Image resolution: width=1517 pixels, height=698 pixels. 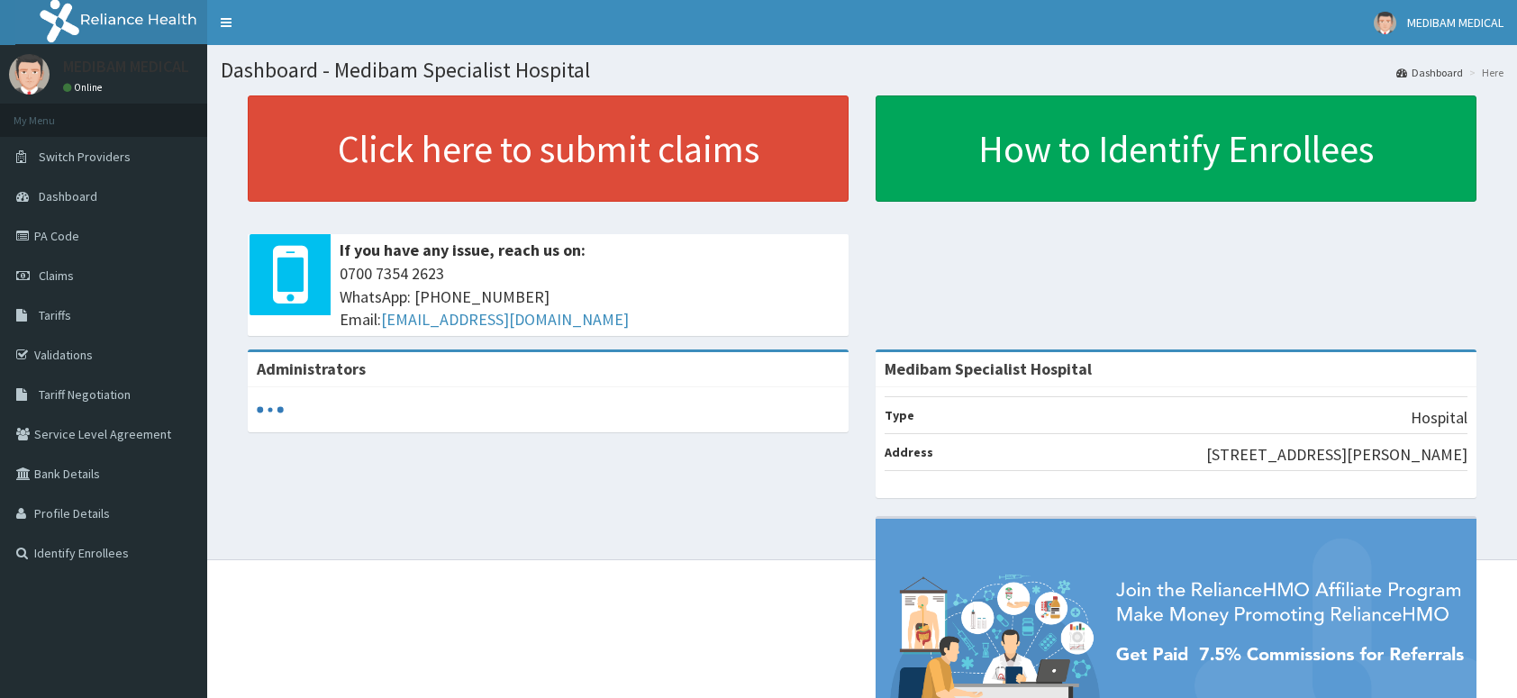 What do you see at coordinates (1439, 418) in the screenshot?
I see `p: Hospital` at bounding box center [1439, 418].